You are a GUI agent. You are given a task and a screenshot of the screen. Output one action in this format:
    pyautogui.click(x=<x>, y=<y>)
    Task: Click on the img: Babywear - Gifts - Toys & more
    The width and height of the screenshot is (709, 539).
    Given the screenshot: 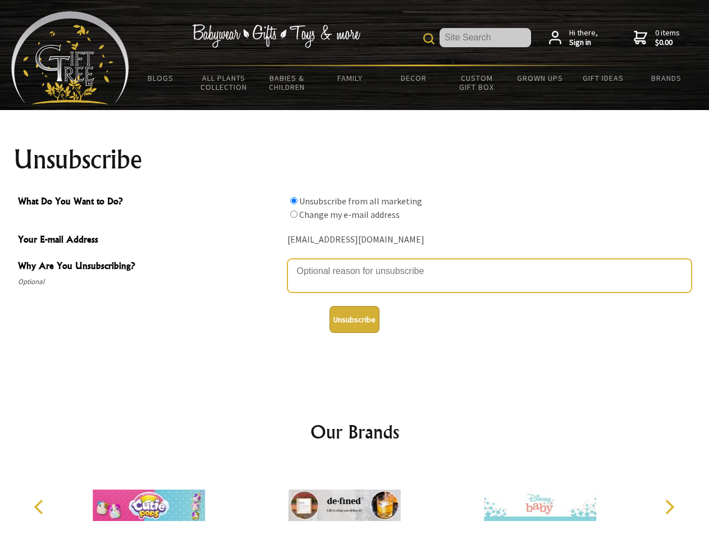 What is the action you would take?
    pyautogui.click(x=276, y=36)
    